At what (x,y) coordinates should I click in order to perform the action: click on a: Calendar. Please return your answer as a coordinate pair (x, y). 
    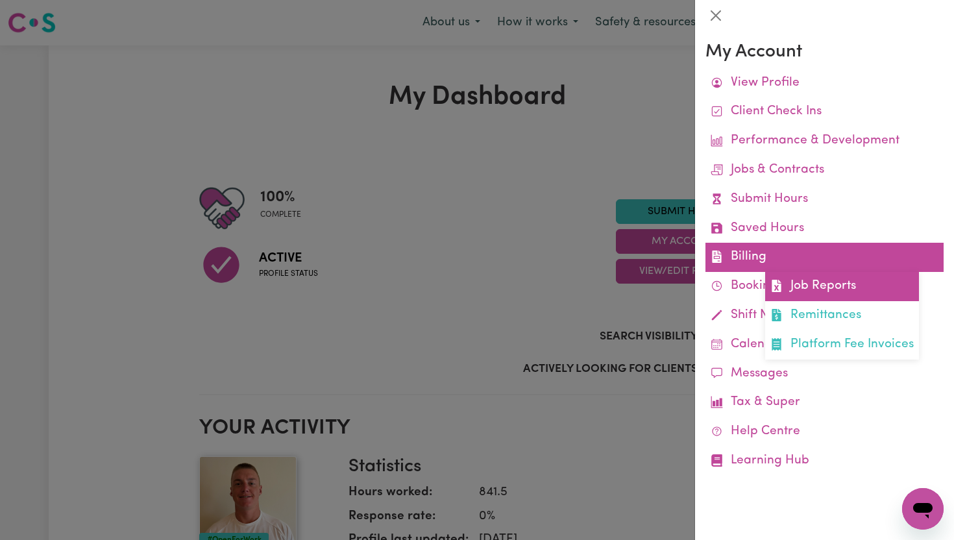
    Looking at the image, I should click on (825, 345).